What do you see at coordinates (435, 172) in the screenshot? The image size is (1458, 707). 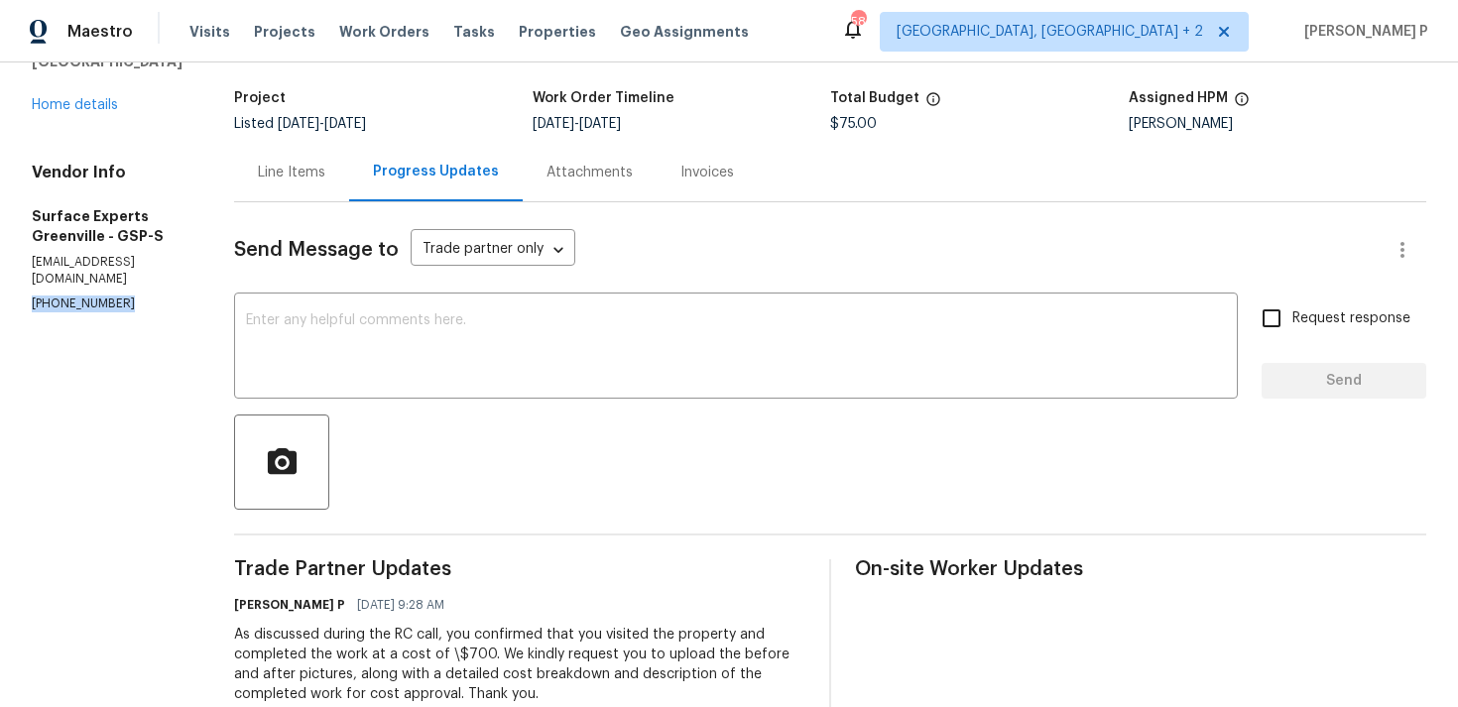 I see `div: Progress Updates` at bounding box center [435, 172].